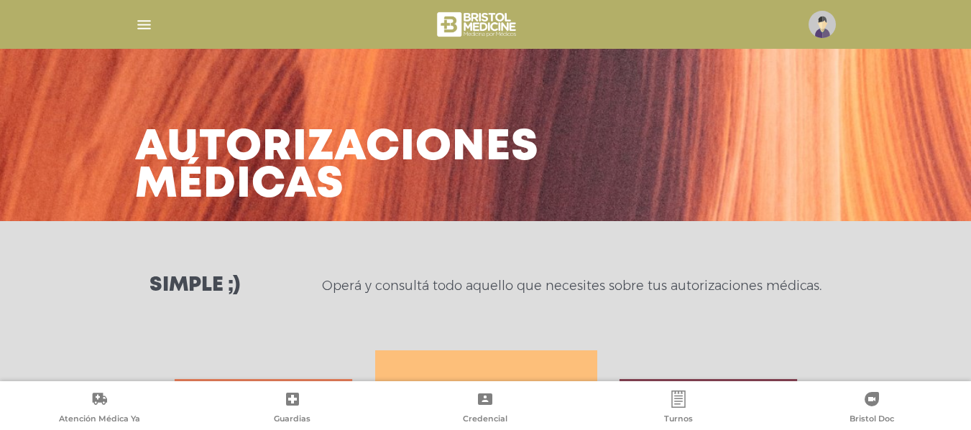 This screenshot has width=971, height=430. Describe the element at coordinates (477, 24) in the screenshot. I see `img: bristol-medicine-blanco.png` at that location.